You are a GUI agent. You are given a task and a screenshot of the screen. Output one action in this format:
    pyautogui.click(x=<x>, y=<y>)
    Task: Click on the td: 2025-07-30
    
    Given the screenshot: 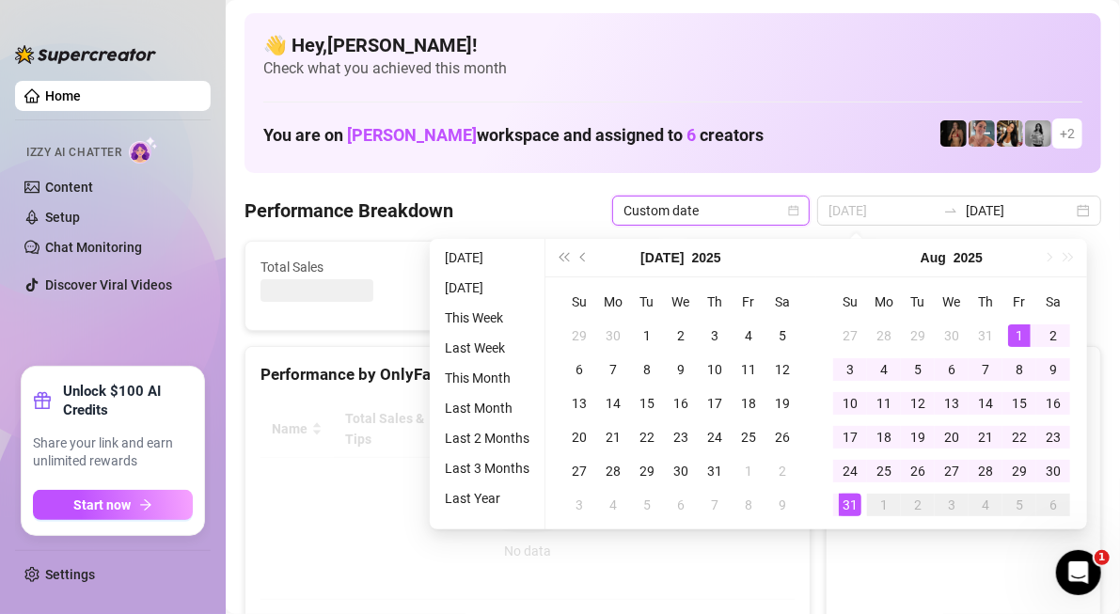 What is the action you would take?
    pyautogui.click(x=681, y=471)
    